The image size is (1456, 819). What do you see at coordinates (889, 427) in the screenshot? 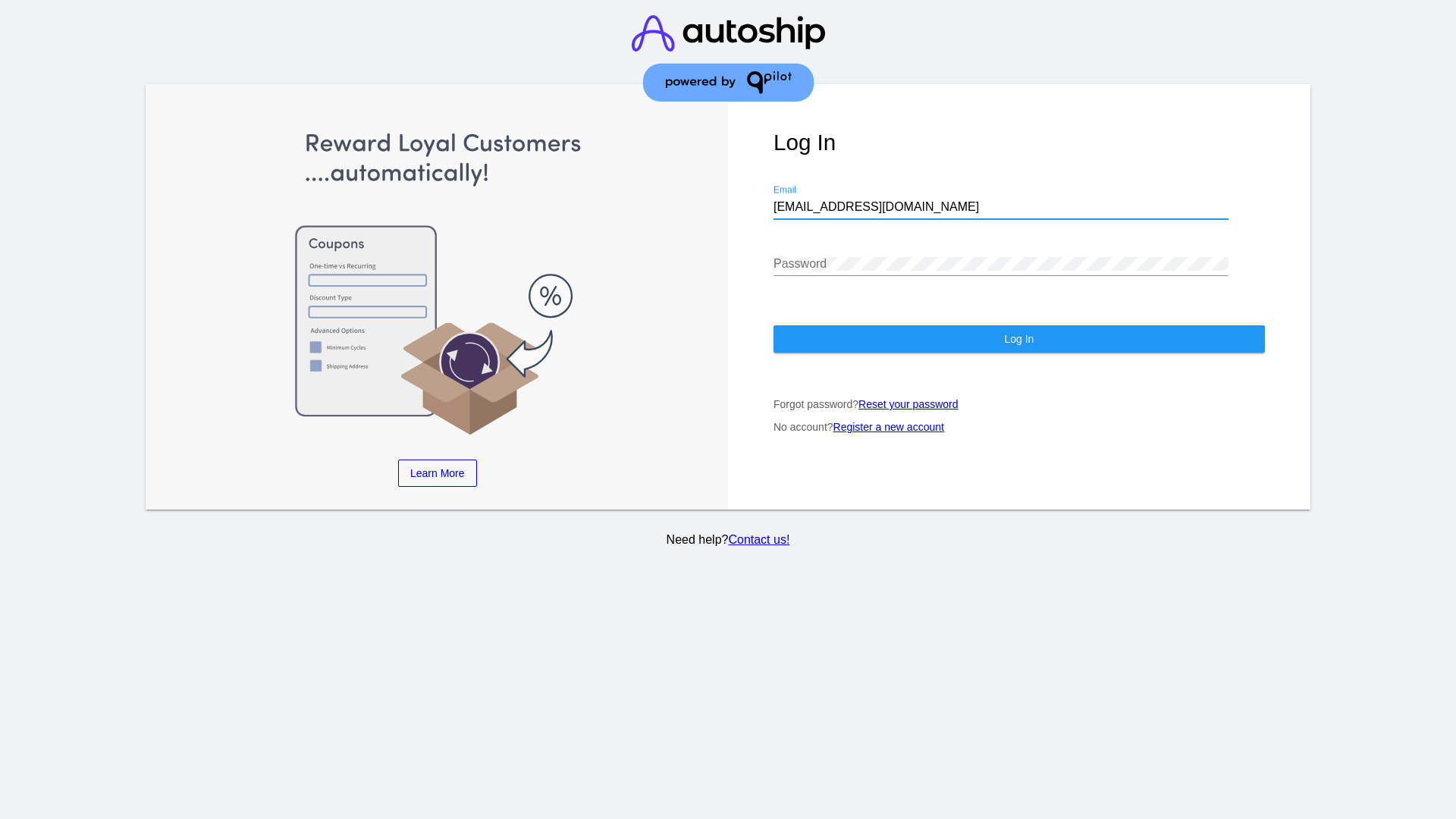
I see `a: Register a new account` at bounding box center [889, 427].